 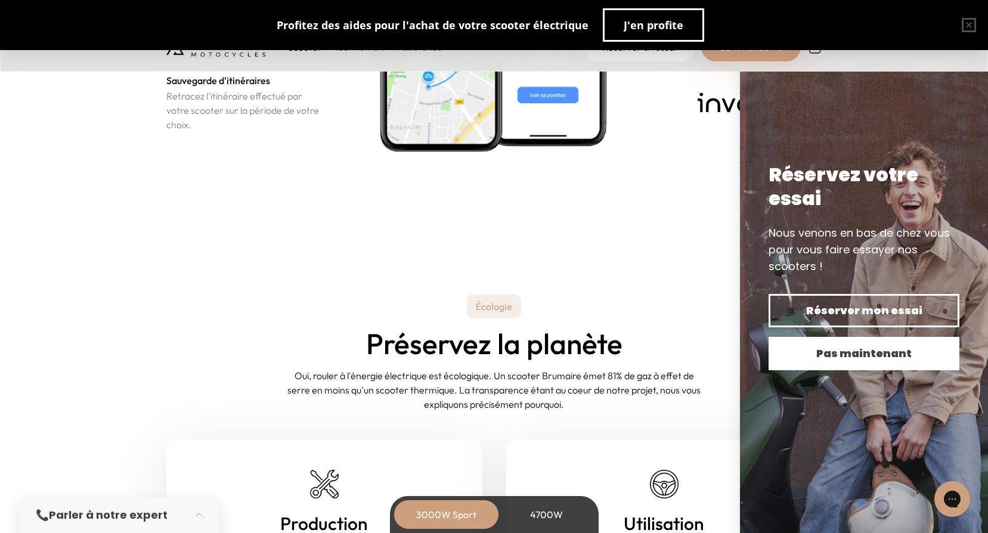 What do you see at coordinates (494, 390) in the screenshot?
I see `p: Oui, rouler à l'énergie électrique est écologique. Un scooter Brumaire émet 81% de gaz à effet de...` at bounding box center [494, 390].